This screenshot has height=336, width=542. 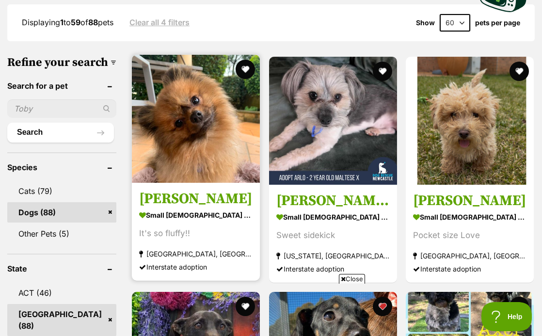 I want to click on img: Freddie - Poodle (Toy) x Bichon Frise Dog, so click(x=470, y=121).